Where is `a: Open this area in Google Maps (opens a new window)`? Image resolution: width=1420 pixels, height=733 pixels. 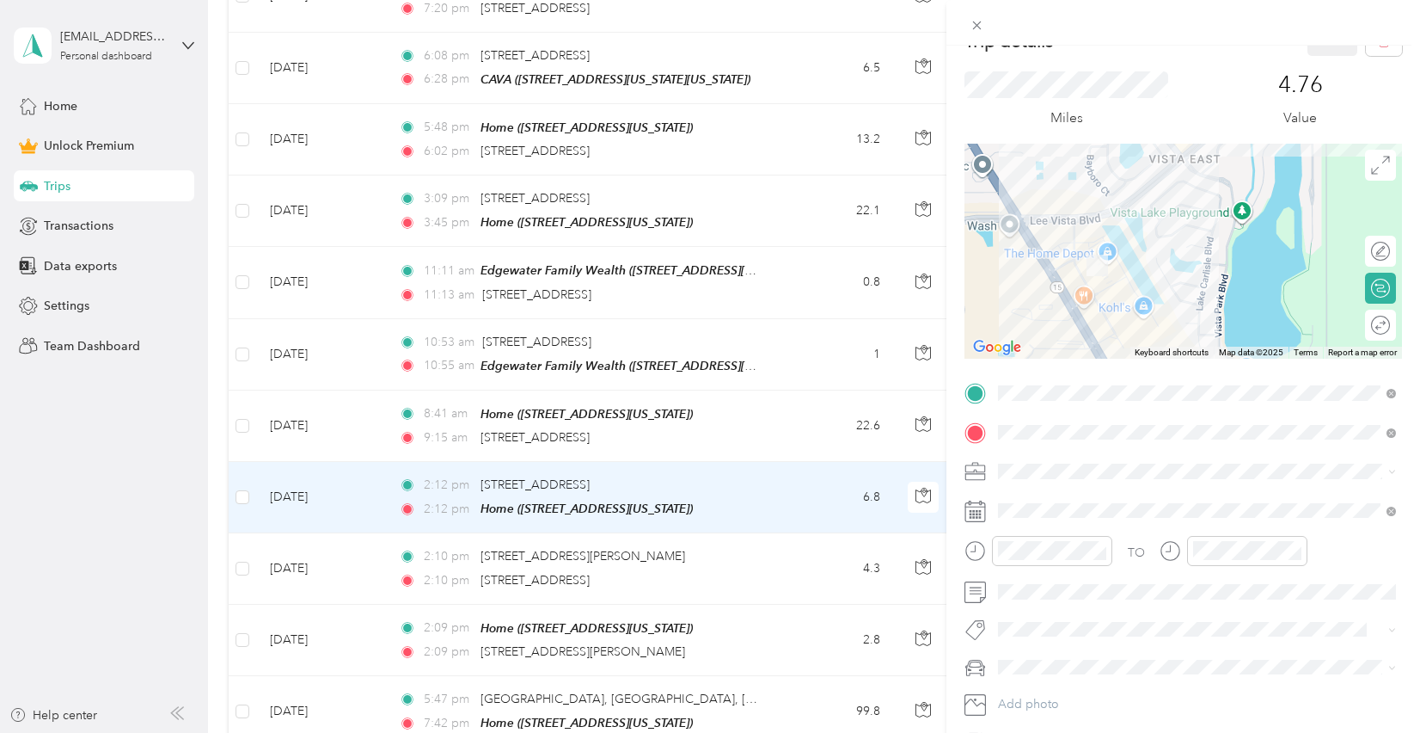
a: Open this area in Google Maps (opens a new window) is located at coordinates (997, 347).